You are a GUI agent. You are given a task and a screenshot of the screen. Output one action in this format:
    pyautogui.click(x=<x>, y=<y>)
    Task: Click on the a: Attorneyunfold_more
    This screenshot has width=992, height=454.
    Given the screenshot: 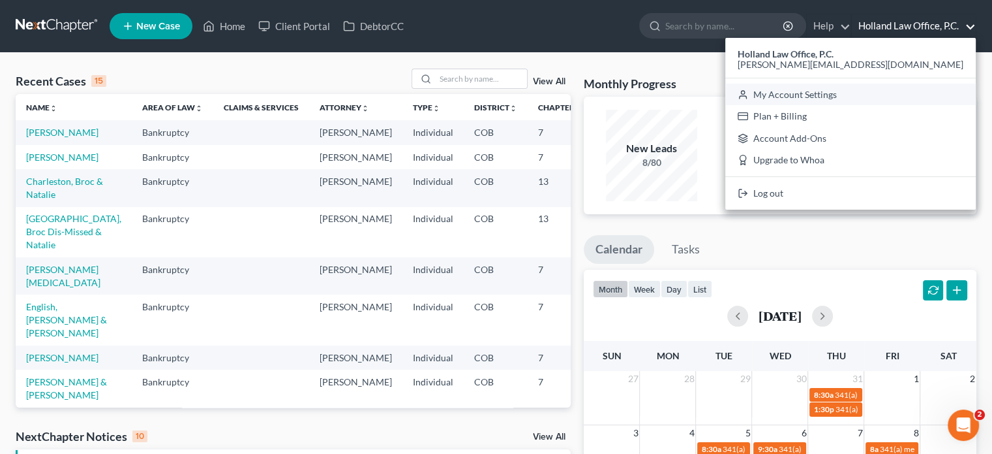 What is the action you would take?
    pyautogui.click(x=345, y=107)
    